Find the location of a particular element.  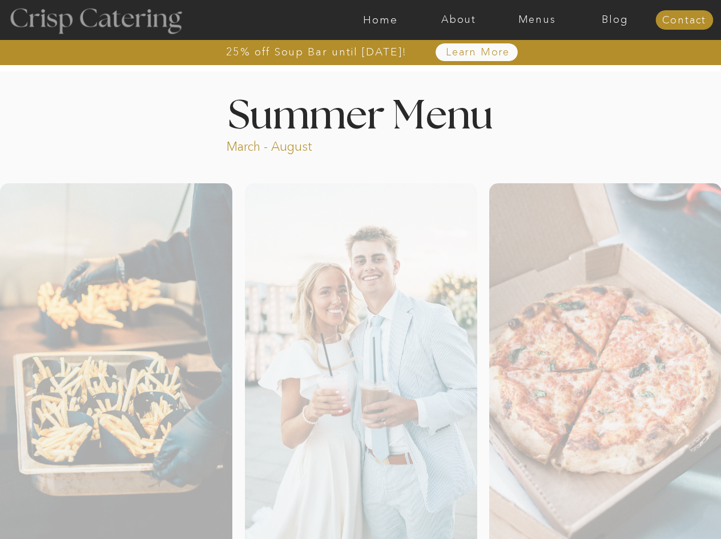

a: Blog is located at coordinates (614, 20).